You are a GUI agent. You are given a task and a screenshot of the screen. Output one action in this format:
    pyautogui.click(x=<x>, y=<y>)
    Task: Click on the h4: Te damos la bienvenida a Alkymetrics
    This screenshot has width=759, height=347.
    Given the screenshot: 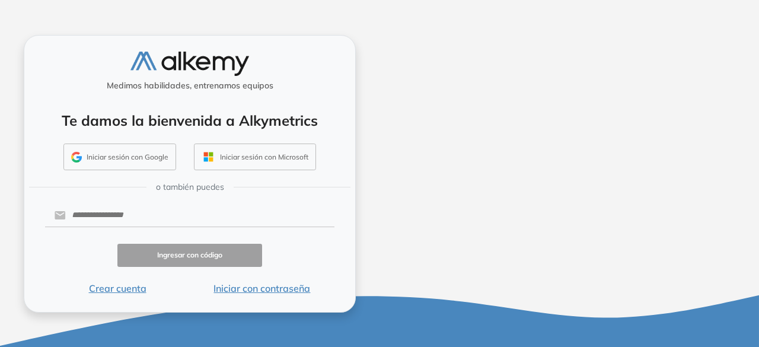 What is the action you would take?
    pyautogui.click(x=190, y=120)
    